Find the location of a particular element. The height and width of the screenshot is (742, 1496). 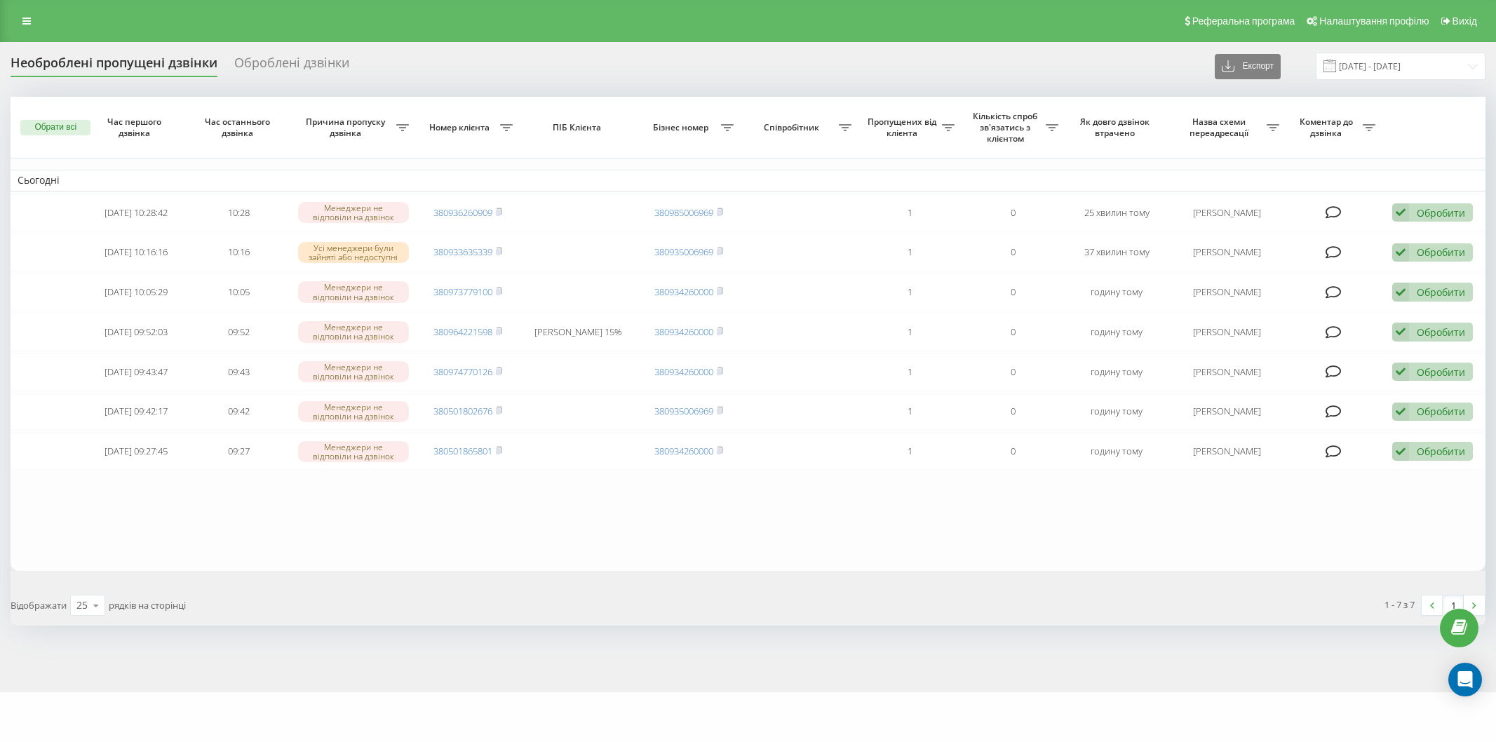

td: 09:52 is located at coordinates (238, 332).